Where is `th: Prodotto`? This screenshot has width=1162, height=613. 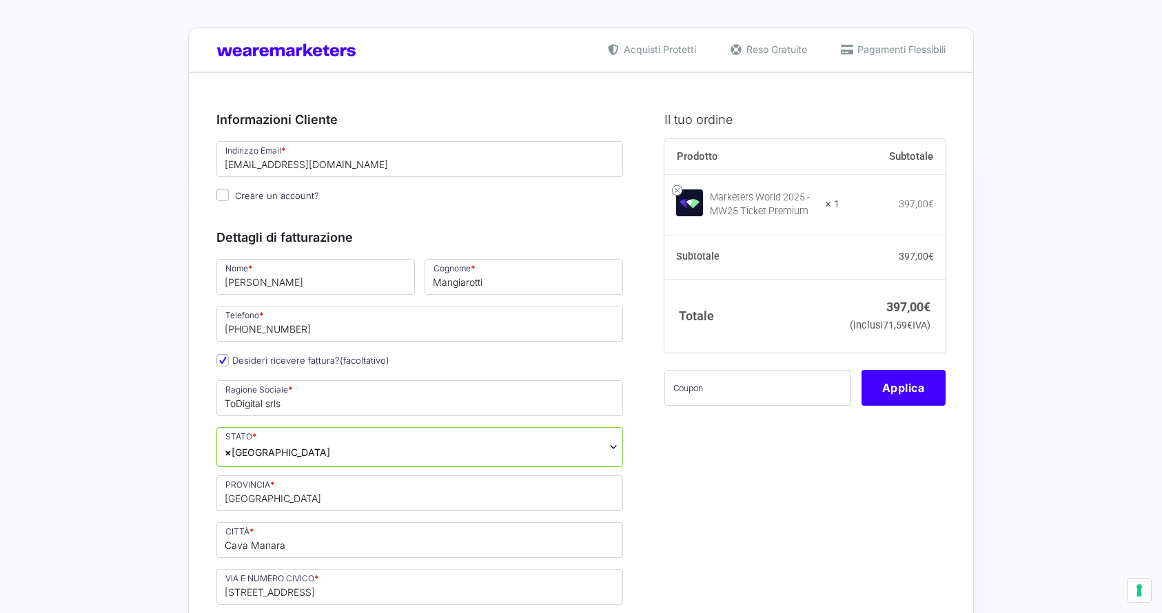
th: Prodotto is located at coordinates (752, 157).